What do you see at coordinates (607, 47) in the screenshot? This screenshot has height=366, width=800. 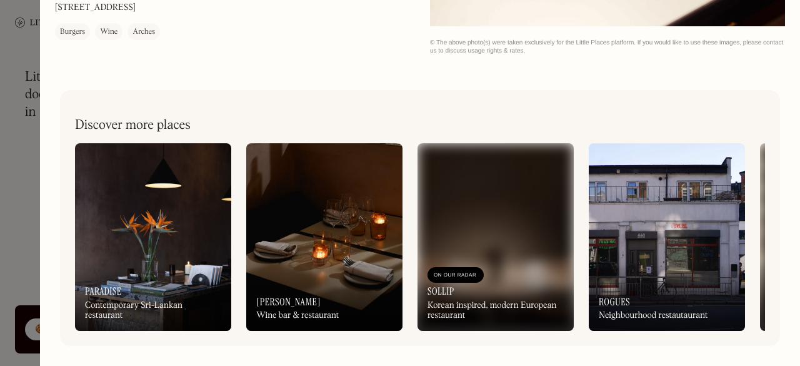 I see `div: © The above photo(s) were taken exclusively for the Little Places platform. If you would like to ...` at bounding box center [607, 47].